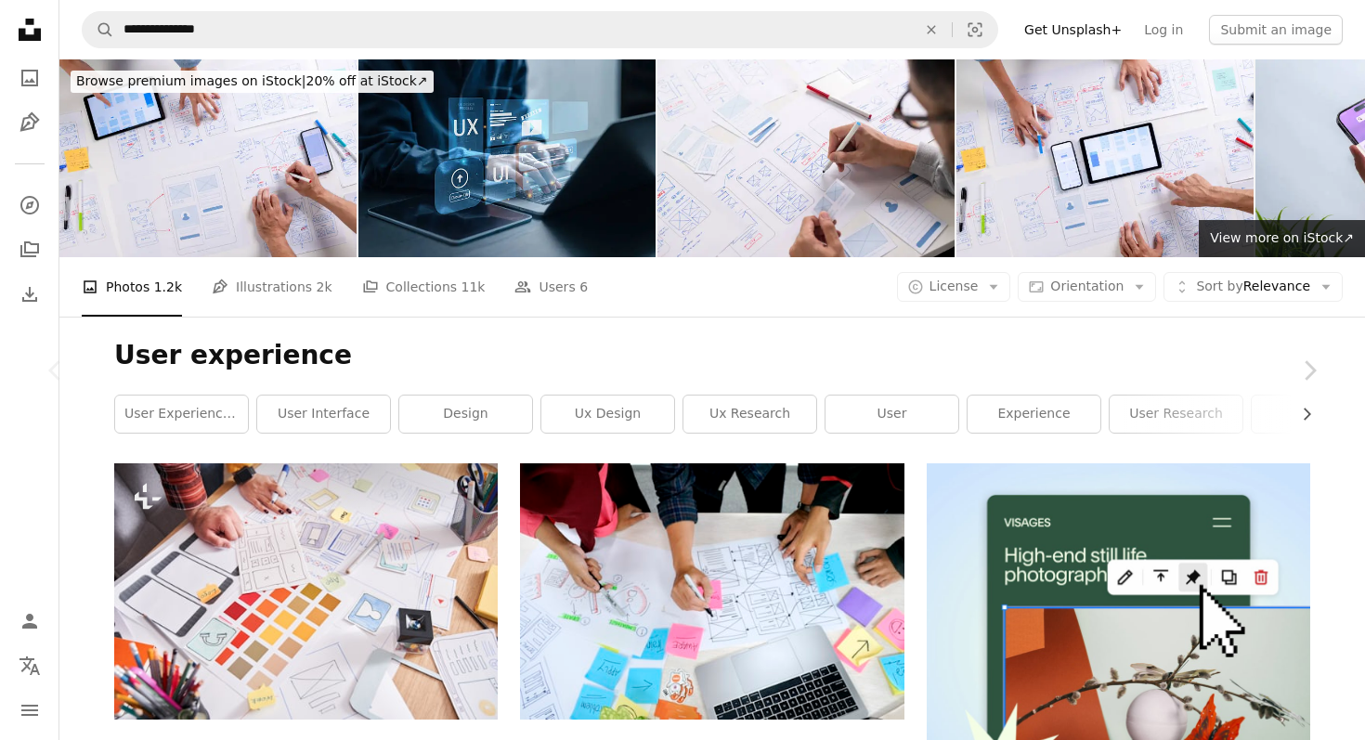 Image resolution: width=1365 pixels, height=740 pixels. What do you see at coordinates (324, 287) in the screenshot?
I see `span: 2k` at bounding box center [324, 287].